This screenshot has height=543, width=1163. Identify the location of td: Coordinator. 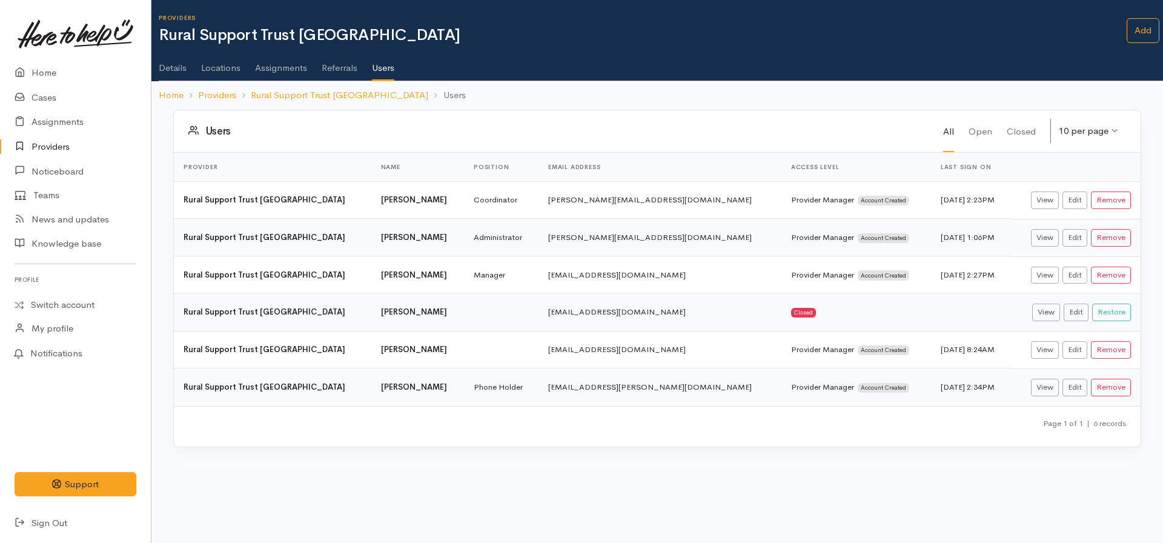
(501, 200).